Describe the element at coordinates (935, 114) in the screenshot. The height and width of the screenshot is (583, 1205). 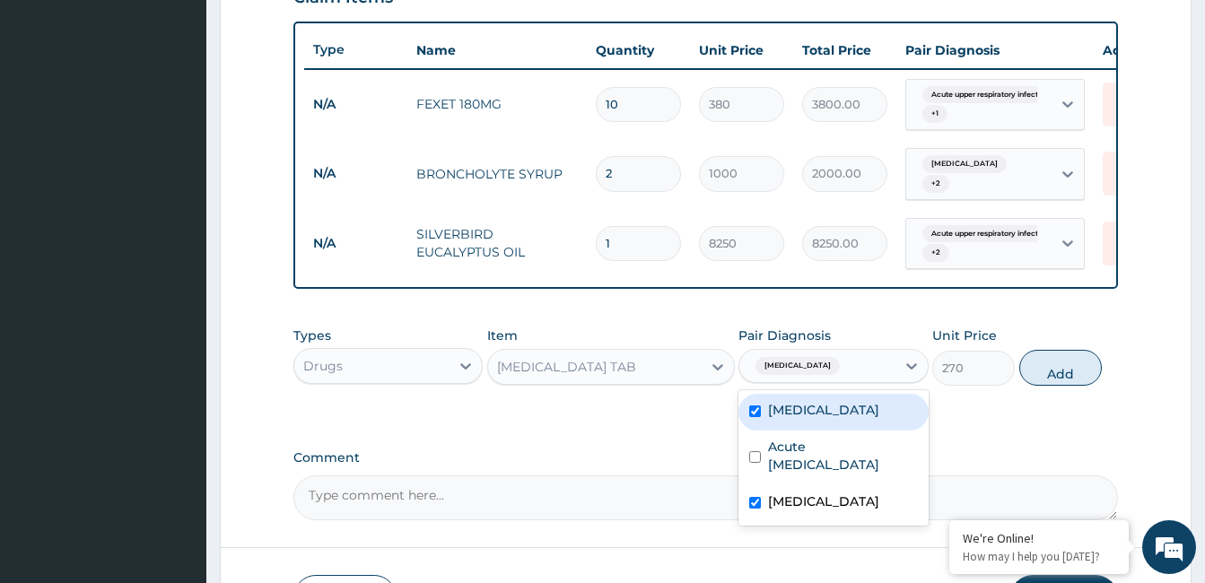
I see `span: + 1` at that location.